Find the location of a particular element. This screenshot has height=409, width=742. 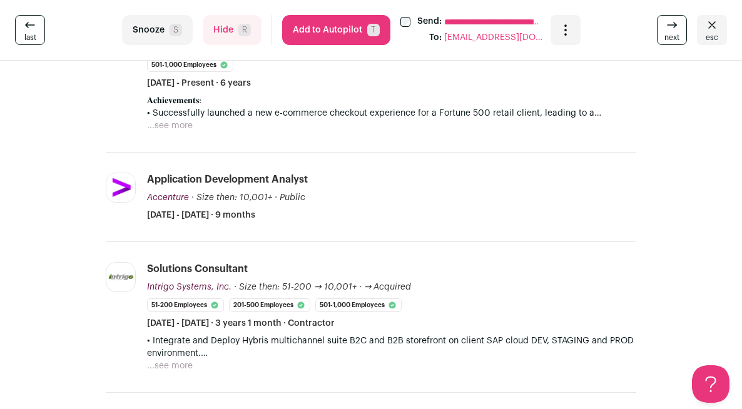

button: SnoozeS is located at coordinates (157, 30).